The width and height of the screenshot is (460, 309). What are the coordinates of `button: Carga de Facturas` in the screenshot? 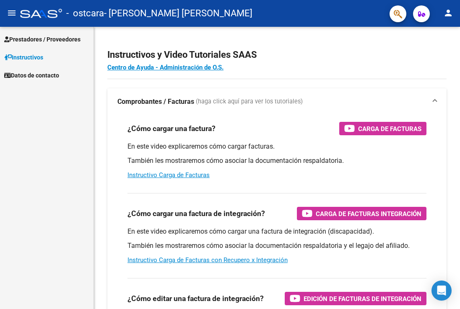 It's located at (383, 129).